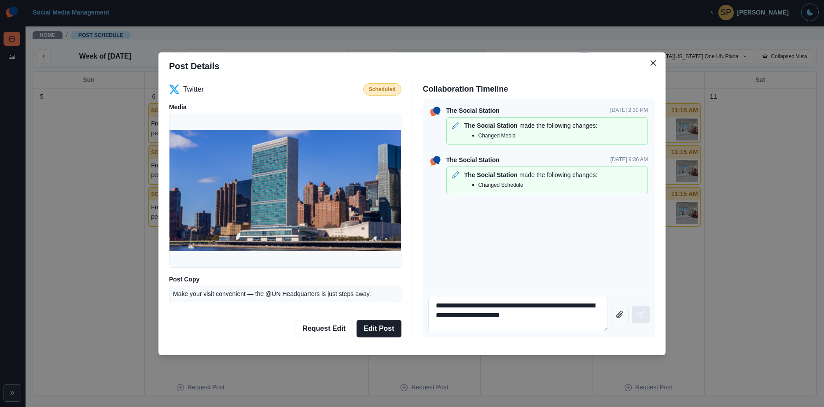 Image resolution: width=824 pixels, height=407 pixels. I want to click on p: Scheduled, so click(382, 89).